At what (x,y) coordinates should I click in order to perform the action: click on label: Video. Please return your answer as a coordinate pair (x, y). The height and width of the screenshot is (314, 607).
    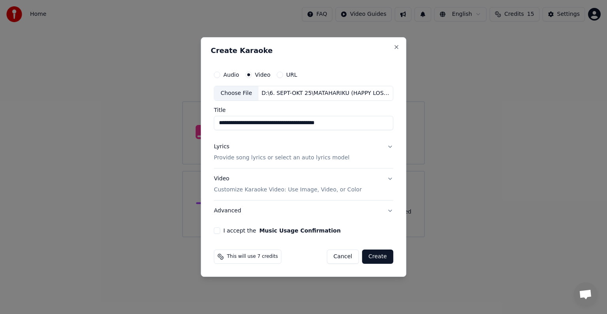
    Looking at the image, I should click on (262, 75).